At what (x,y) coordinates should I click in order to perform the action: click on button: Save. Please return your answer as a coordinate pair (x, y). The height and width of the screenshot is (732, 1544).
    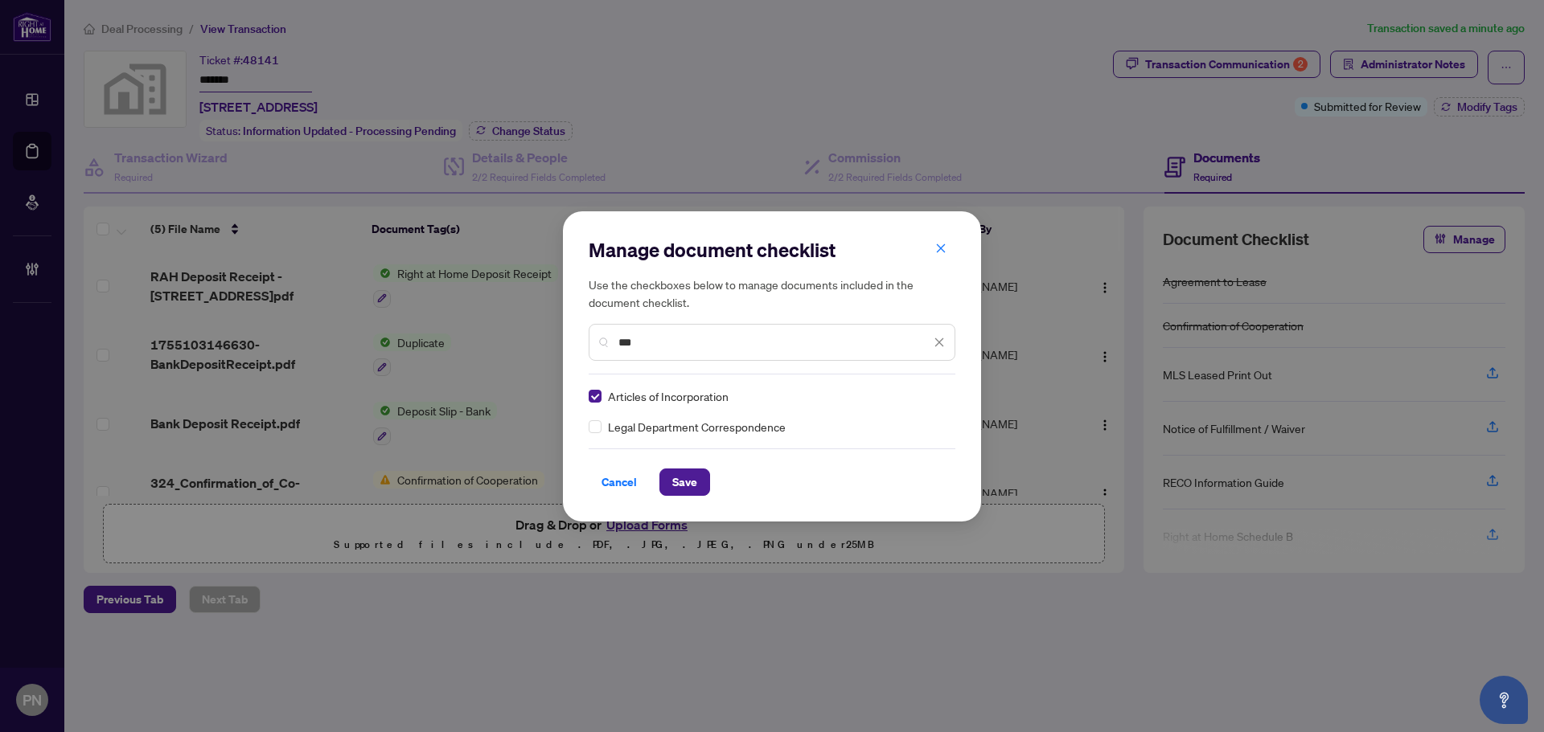
    Looking at the image, I should click on (684, 482).